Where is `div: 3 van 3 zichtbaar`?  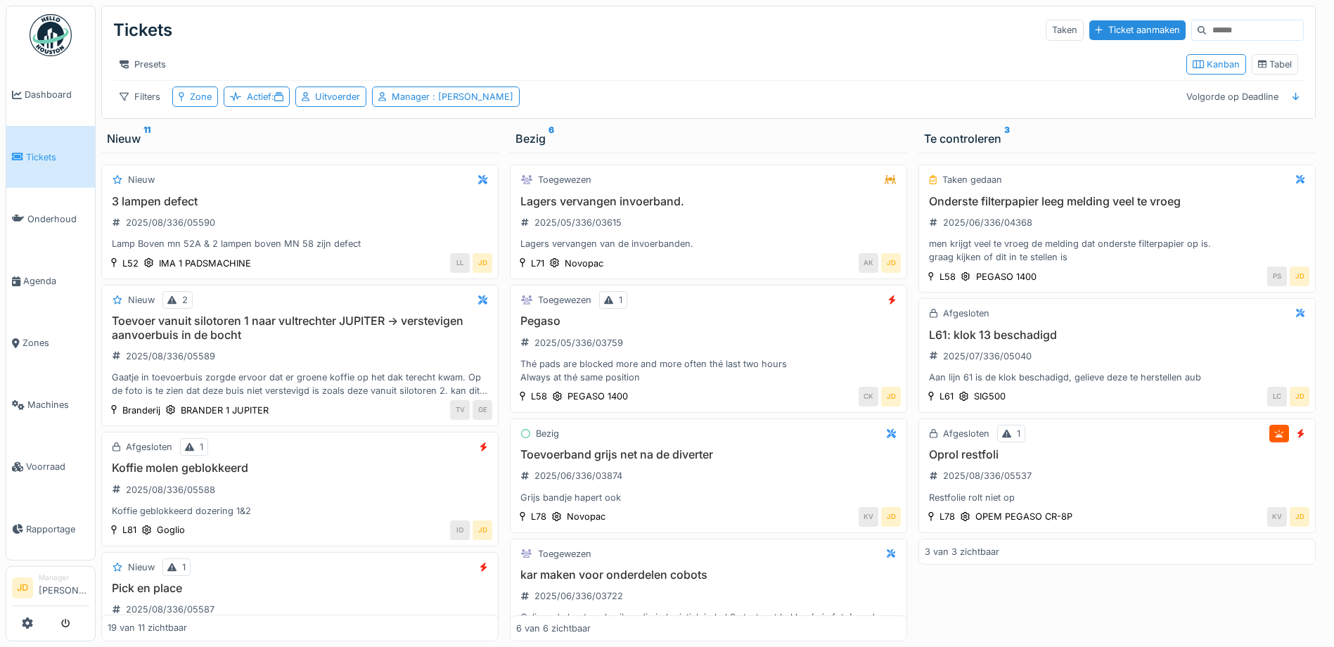 div: 3 van 3 zichtbaar is located at coordinates (962, 551).